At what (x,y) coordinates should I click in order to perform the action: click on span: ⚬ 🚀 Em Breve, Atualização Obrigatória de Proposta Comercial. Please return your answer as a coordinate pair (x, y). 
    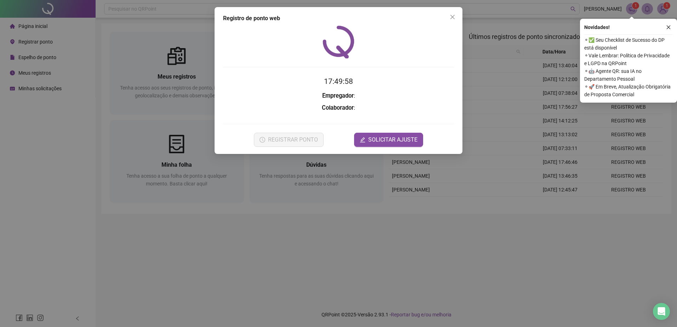
    Looking at the image, I should click on (629, 91).